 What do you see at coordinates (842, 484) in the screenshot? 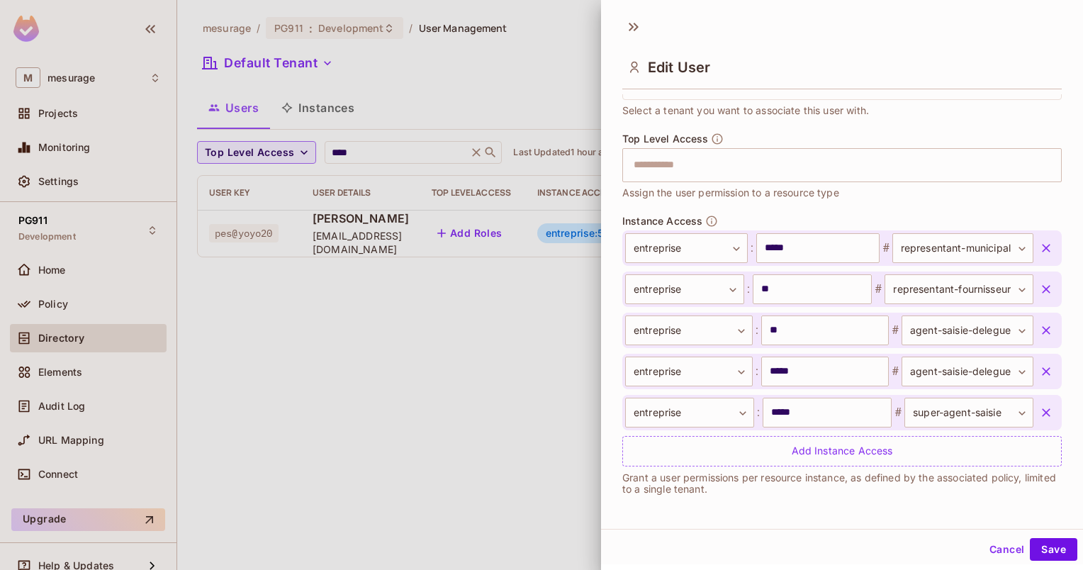
I see `p: Grant a user permissions per resource instance, as defined by the associated policy, limited to a...` at bounding box center [842, 484].